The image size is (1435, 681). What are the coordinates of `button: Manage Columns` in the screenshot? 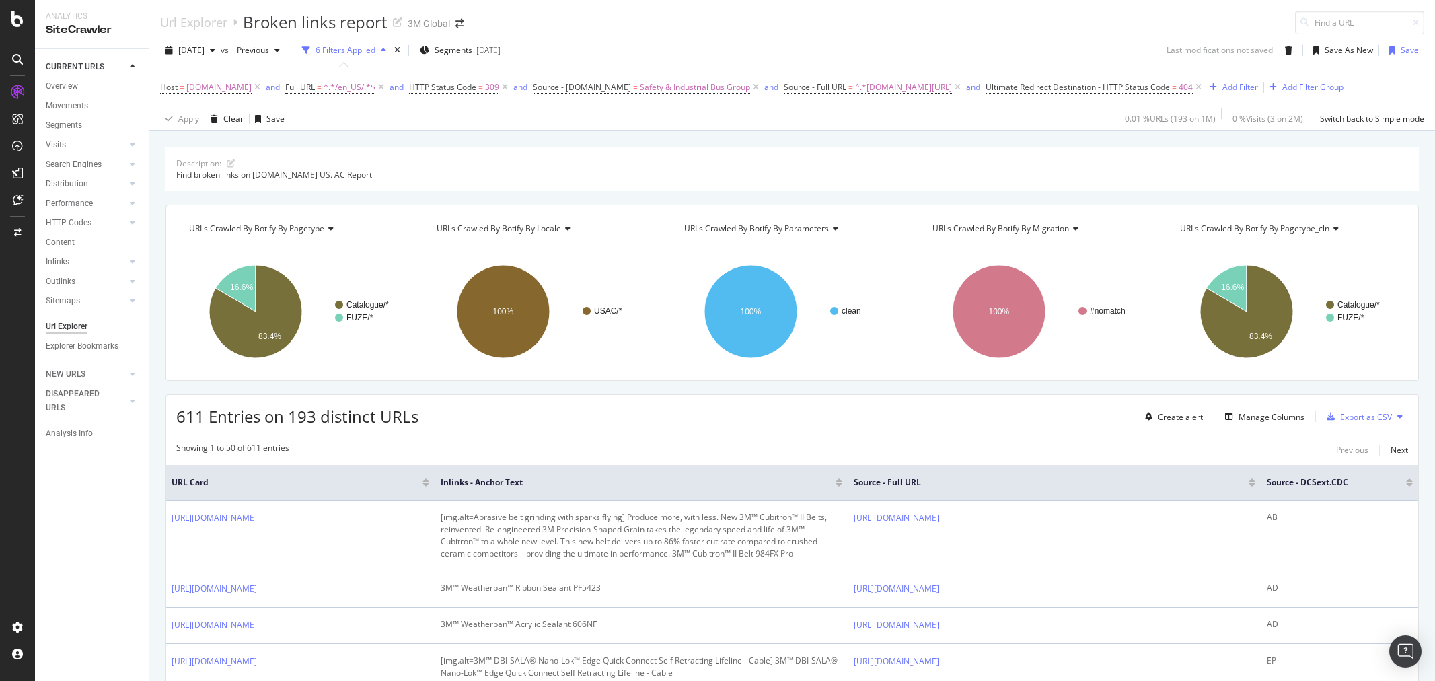 It's located at (1262, 416).